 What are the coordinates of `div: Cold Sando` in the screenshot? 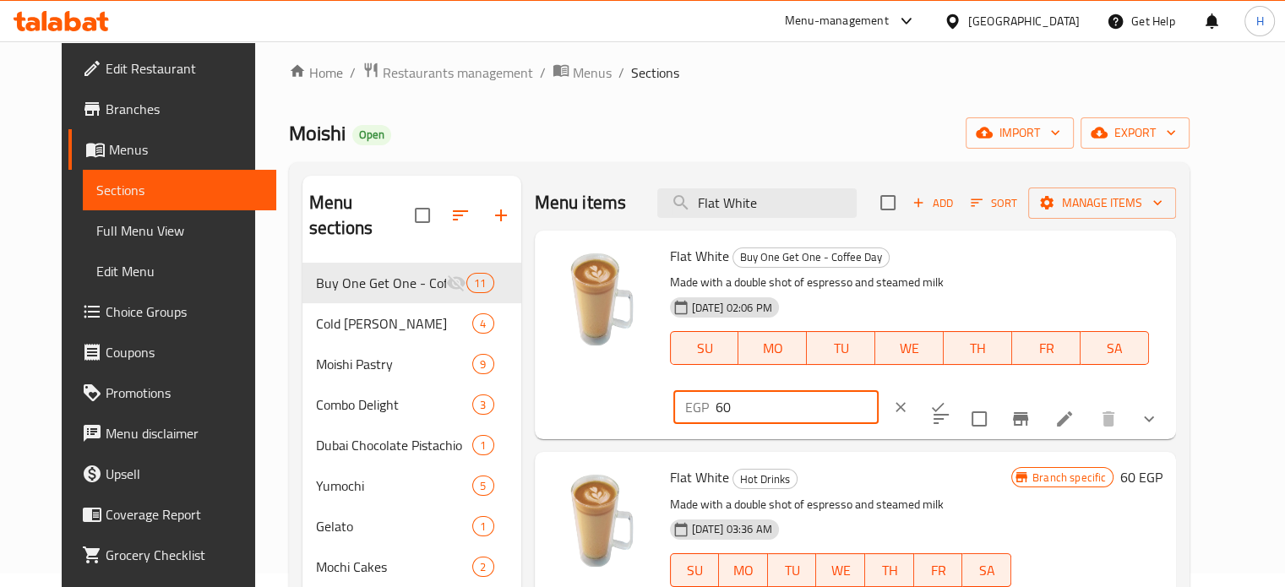 It's located at (394, 324).